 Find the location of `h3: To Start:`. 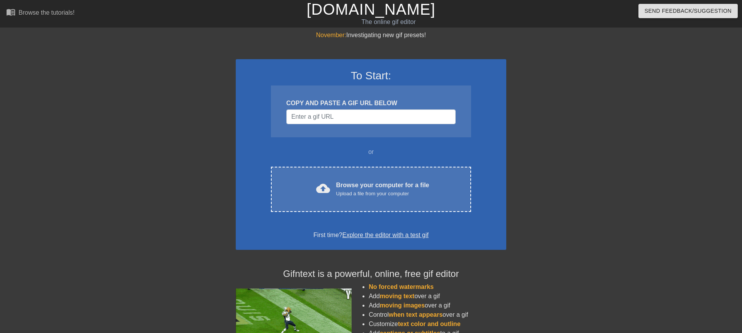

h3: To Start: is located at coordinates (371, 76).